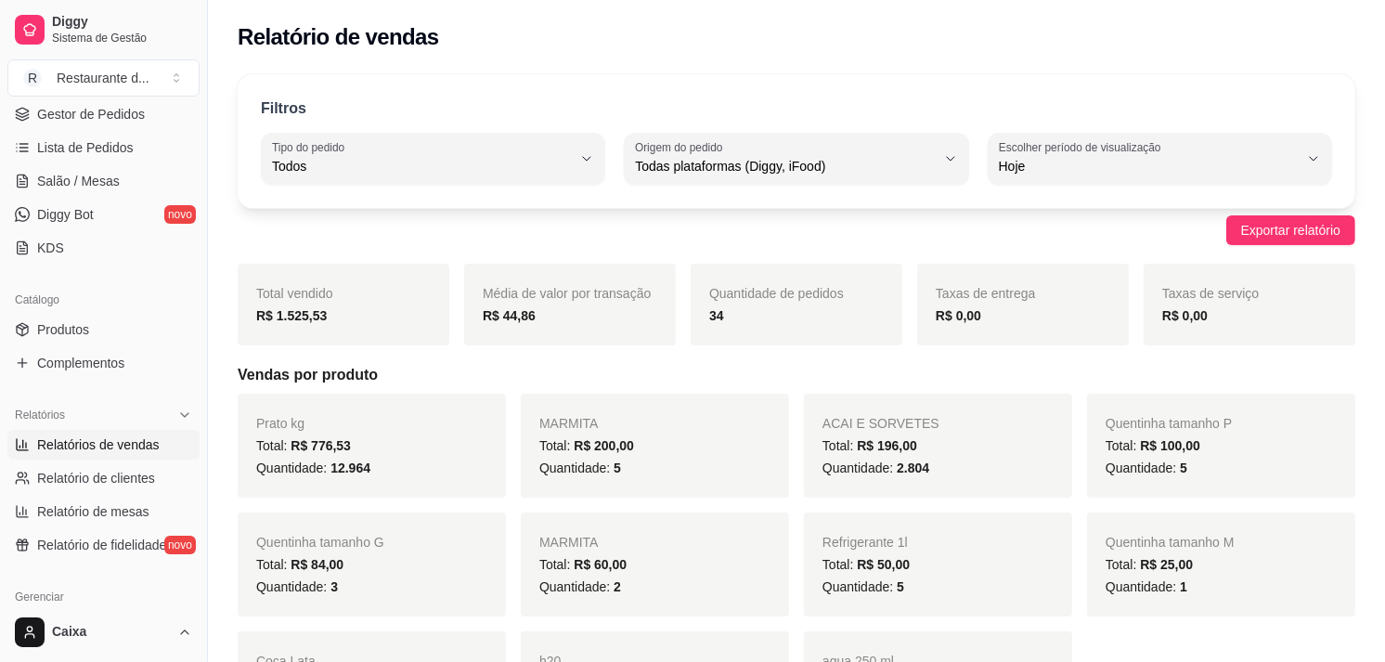 The width and height of the screenshot is (1385, 662). What do you see at coordinates (913, 468) in the screenshot?
I see `span: 2.804` at bounding box center [913, 468].